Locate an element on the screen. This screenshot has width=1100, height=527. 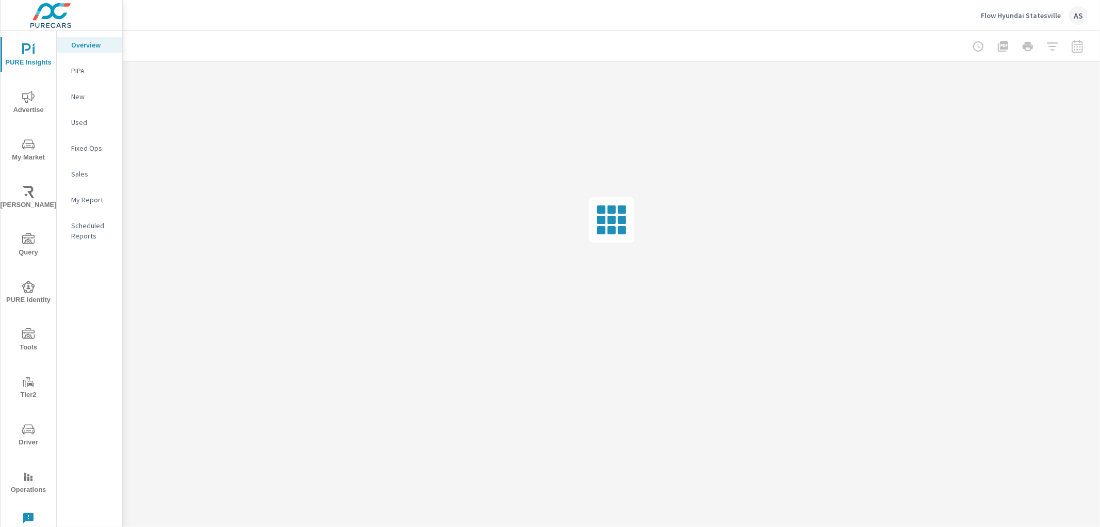
span: Query is located at coordinates (28, 246).